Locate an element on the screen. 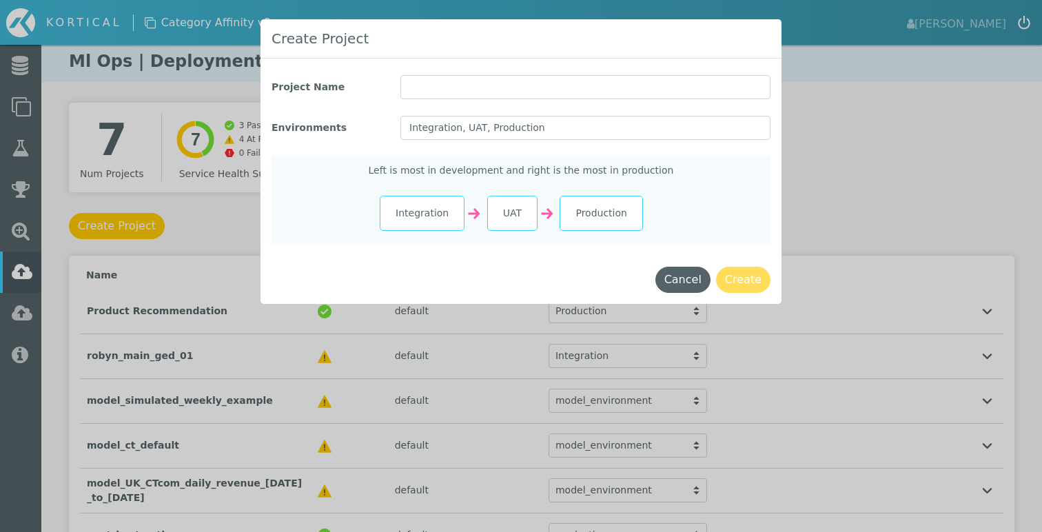  h5: Create Project is located at coordinates (320, 39).